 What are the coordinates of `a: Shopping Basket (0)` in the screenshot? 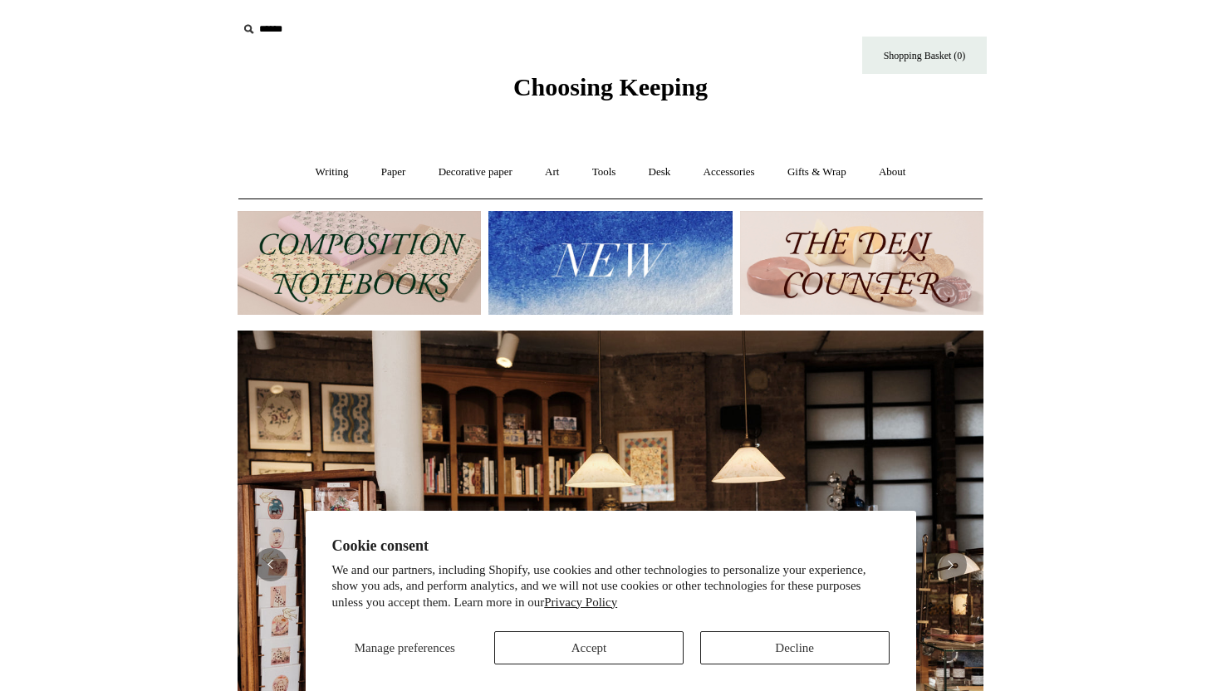 It's located at (924, 55).